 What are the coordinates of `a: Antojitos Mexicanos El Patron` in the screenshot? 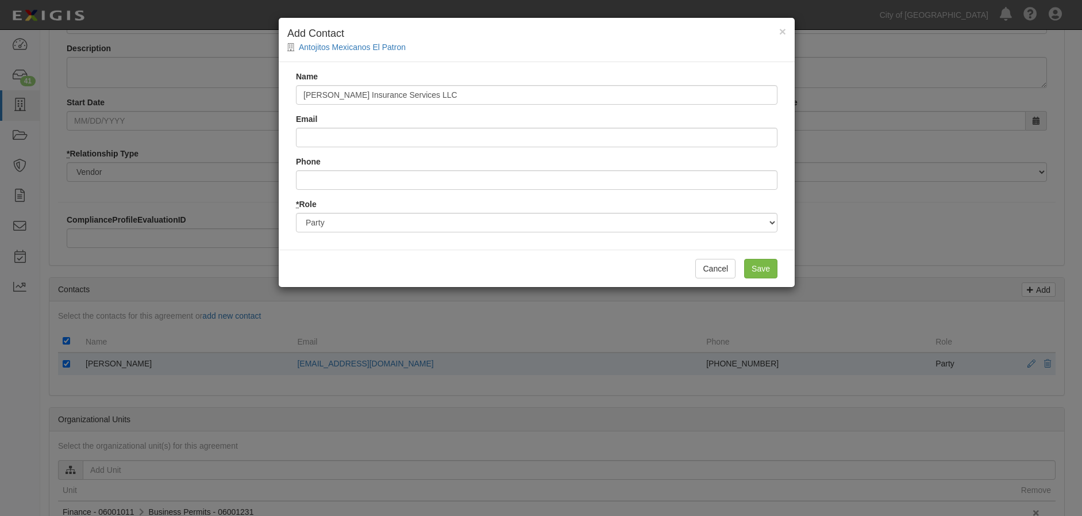 It's located at (352, 47).